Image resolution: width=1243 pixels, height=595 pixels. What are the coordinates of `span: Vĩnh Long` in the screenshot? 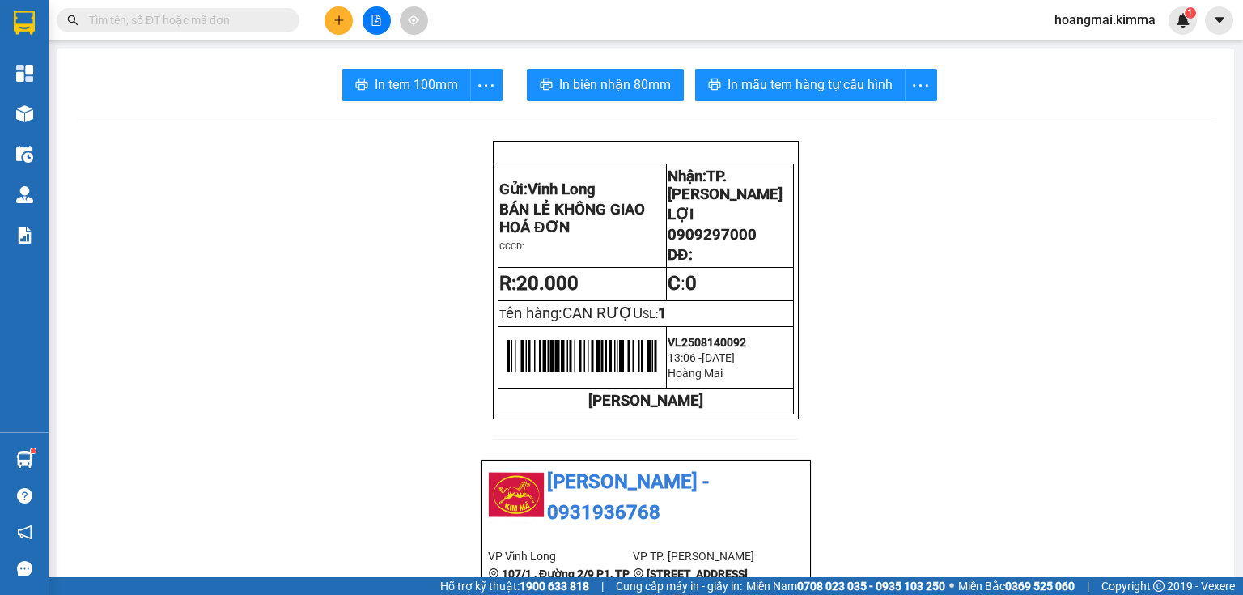 It's located at (562, 189).